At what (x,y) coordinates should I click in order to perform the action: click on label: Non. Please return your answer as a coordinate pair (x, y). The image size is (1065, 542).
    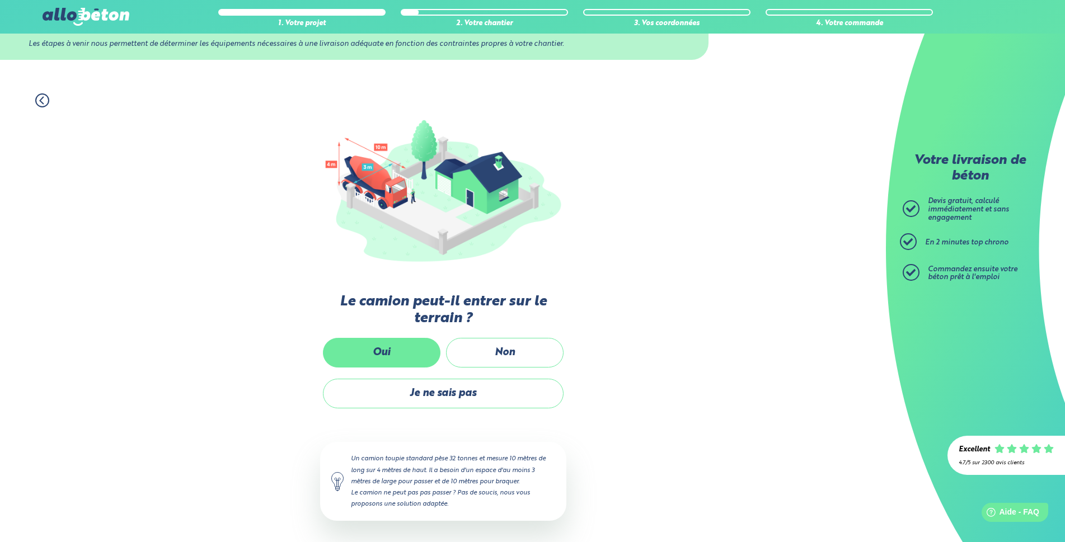
    Looking at the image, I should click on (505, 352).